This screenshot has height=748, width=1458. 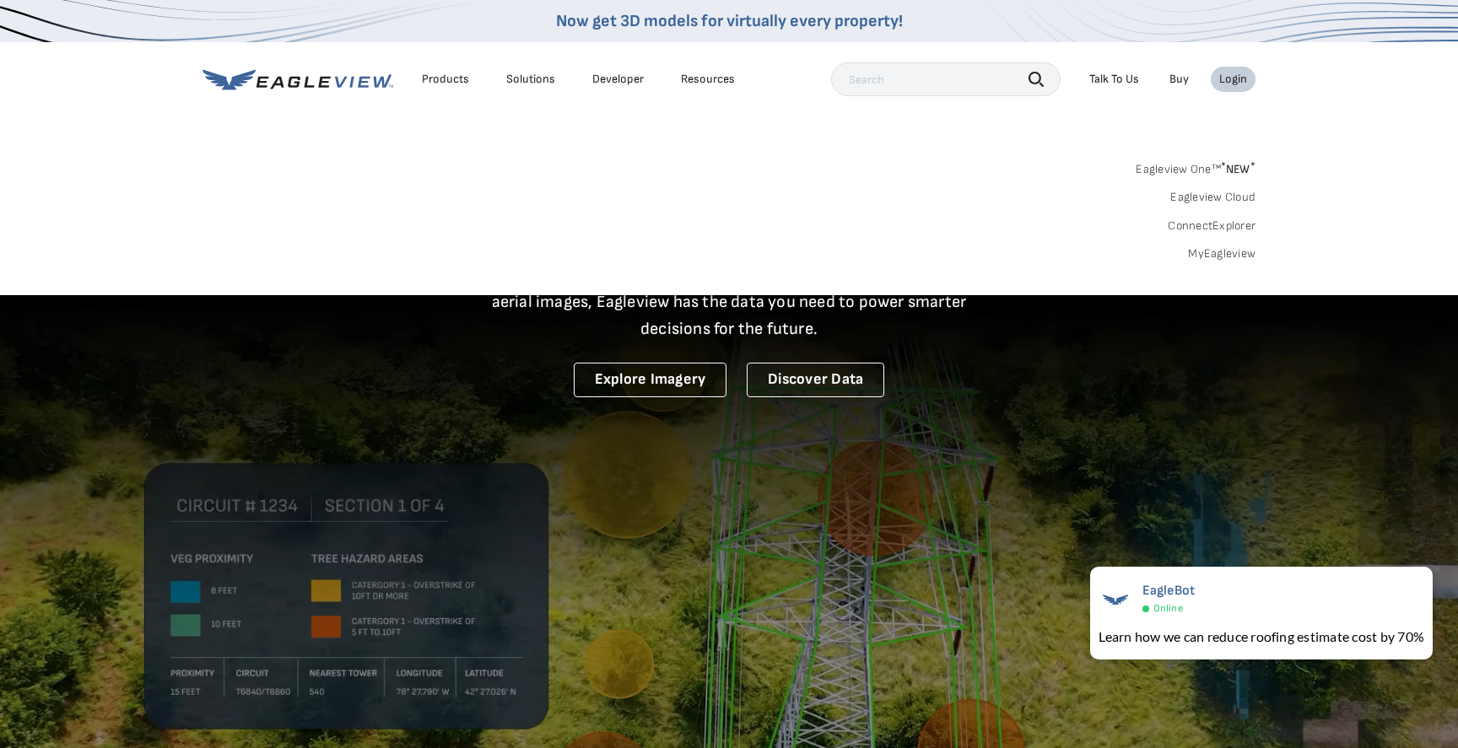 I want to click on a: Developer, so click(x=617, y=79).